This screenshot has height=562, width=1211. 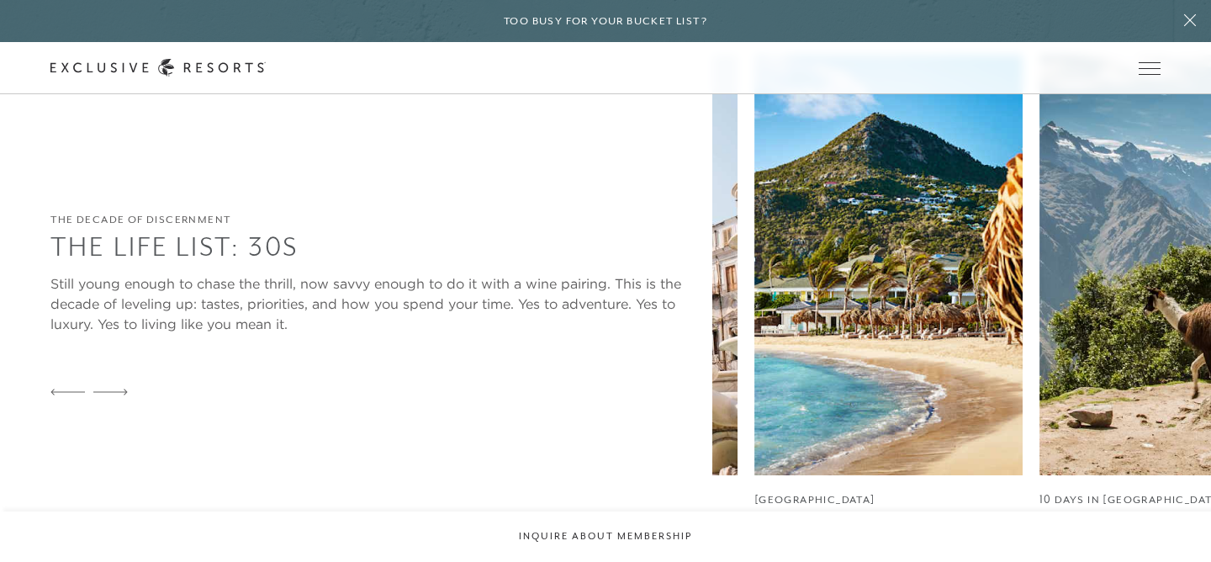 What do you see at coordinates (373, 304) in the screenshot?
I see `div: Still young enough to chase the thrill, now savvy enough to do it with a wine pairing. This is th...` at bounding box center [373, 304].